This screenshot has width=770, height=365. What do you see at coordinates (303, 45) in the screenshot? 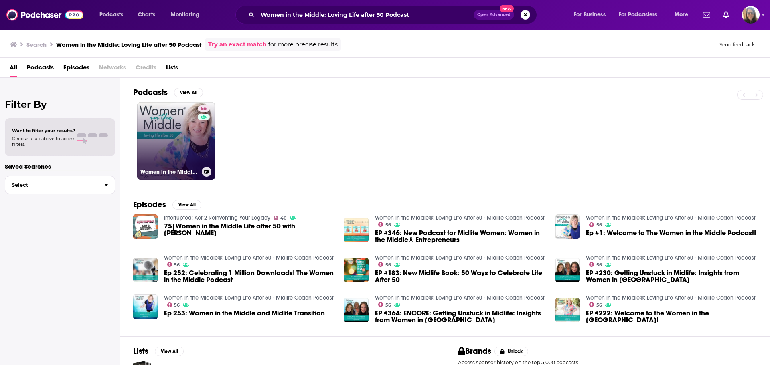
I see `span: for more precise results` at bounding box center [303, 45].